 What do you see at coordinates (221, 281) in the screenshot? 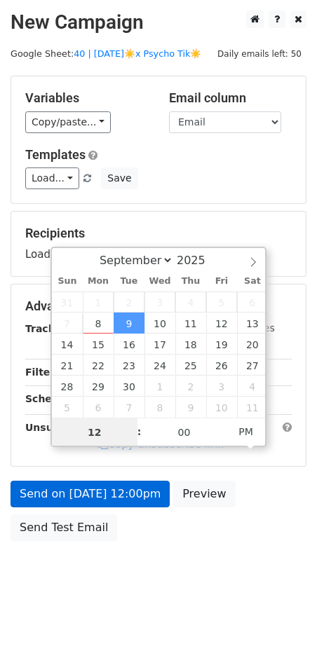
I see `span: Fri` at bounding box center [221, 281].